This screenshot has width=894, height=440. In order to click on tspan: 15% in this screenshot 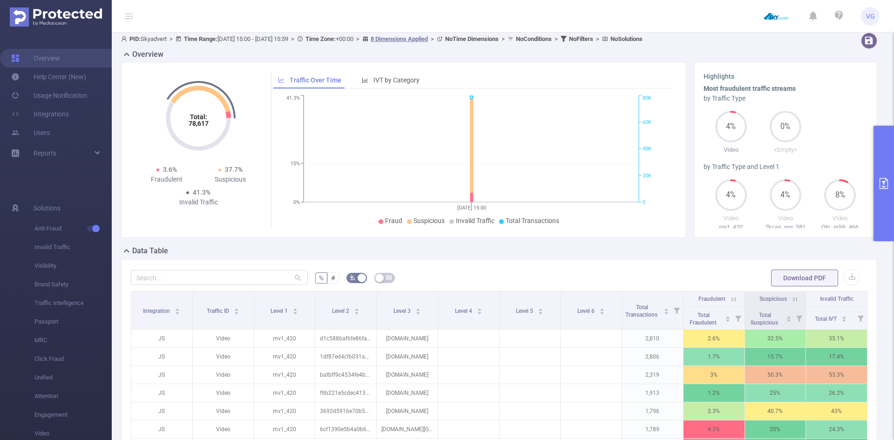, I will do `click(295, 163)`.